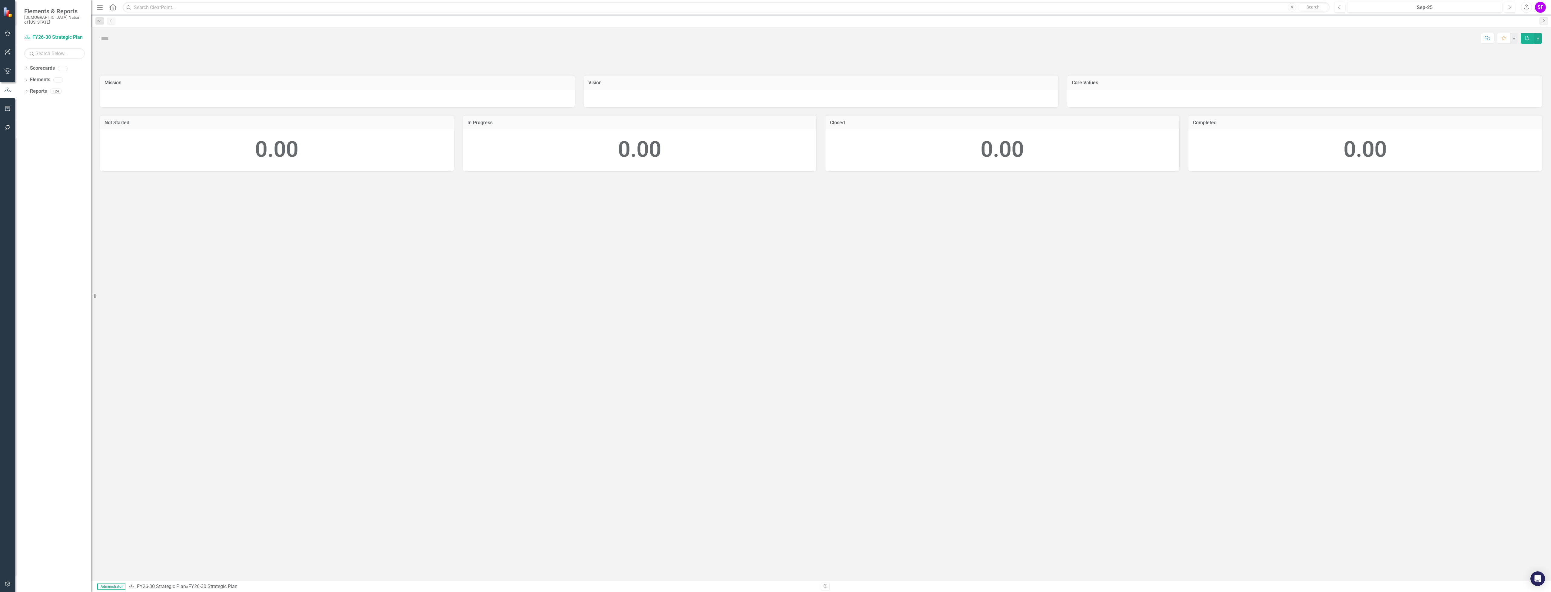  I want to click on img: ClearPoint Strategy, so click(8, 12).